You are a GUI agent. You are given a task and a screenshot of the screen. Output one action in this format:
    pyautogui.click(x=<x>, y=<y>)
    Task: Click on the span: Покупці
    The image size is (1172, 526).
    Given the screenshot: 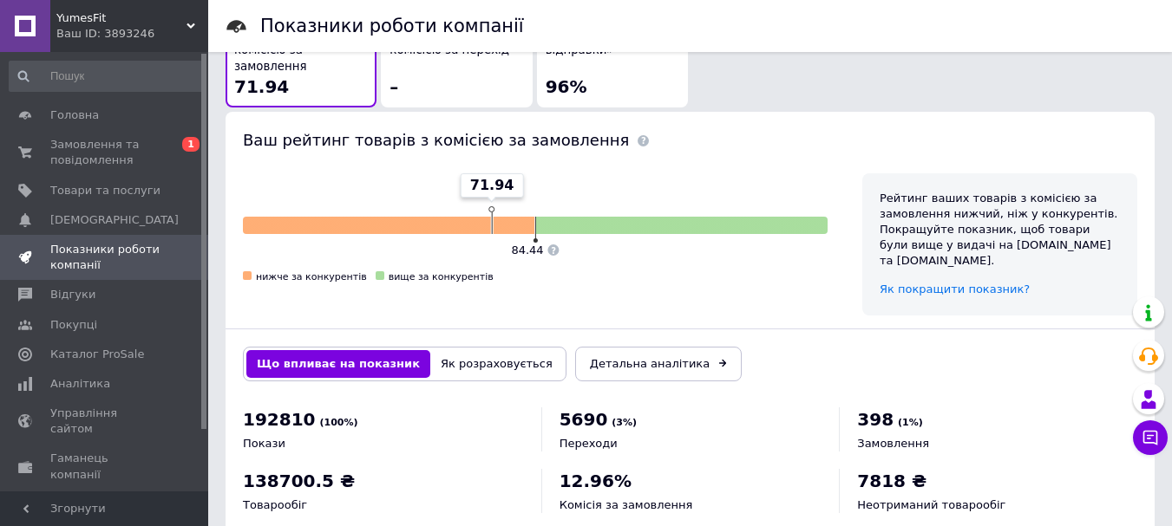 What is the action you would take?
    pyautogui.click(x=74, y=325)
    